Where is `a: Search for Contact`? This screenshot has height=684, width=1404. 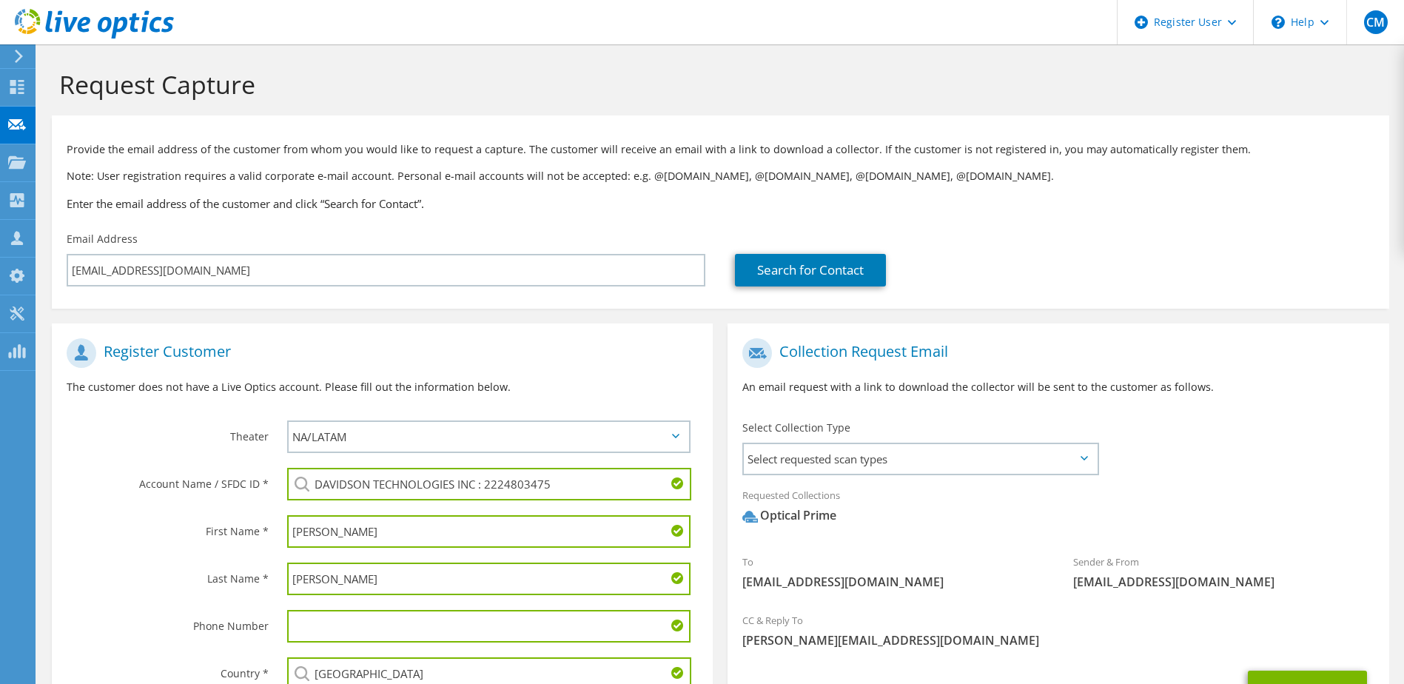 a: Search for Contact is located at coordinates (811, 270).